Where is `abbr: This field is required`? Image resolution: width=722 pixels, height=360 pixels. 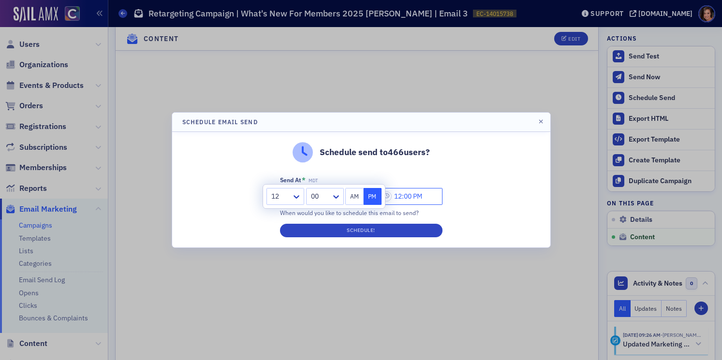
abbr: This field is required is located at coordinates (304, 180).